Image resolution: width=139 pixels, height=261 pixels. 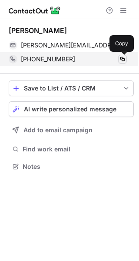 I want to click on img: ContactOut v5.3.10, so click(x=35, y=10).